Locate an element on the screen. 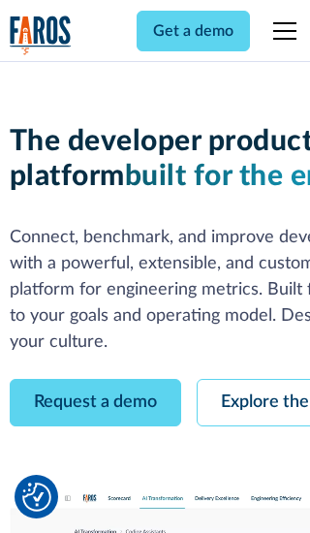  button: Cookie Settings is located at coordinates (37, 497).